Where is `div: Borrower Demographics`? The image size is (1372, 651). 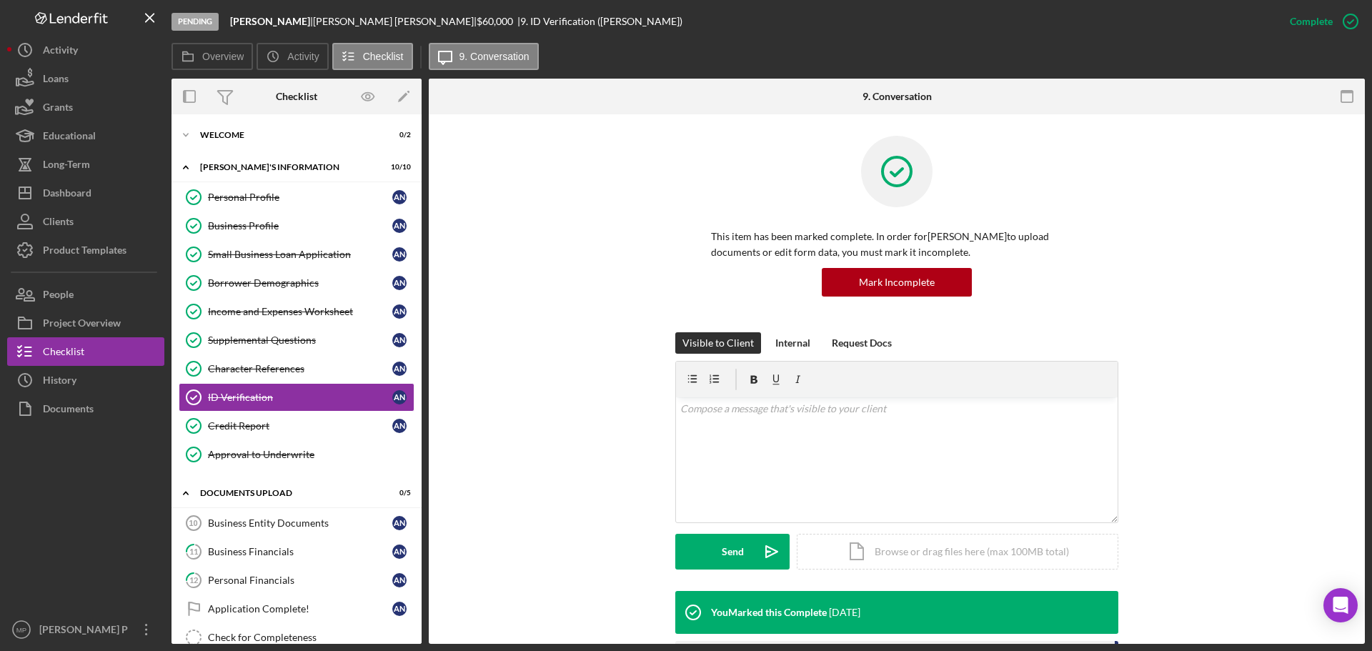 div: Borrower Demographics is located at coordinates (300, 283).